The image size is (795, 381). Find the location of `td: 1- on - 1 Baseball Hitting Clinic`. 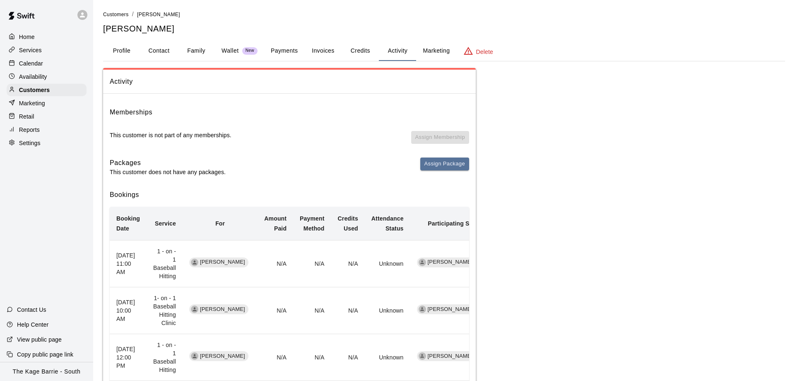

td: 1- on - 1 Baseball Hitting Clinic is located at coordinates (164, 310).